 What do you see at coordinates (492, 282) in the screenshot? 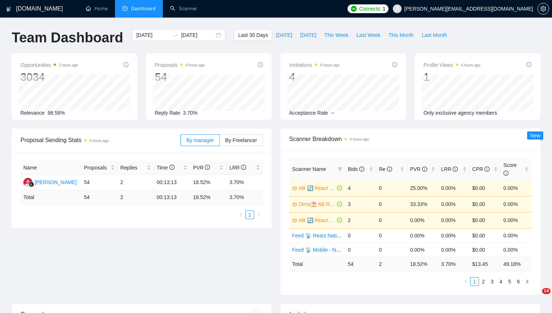
I see `li: 3` at bounding box center [492, 282].